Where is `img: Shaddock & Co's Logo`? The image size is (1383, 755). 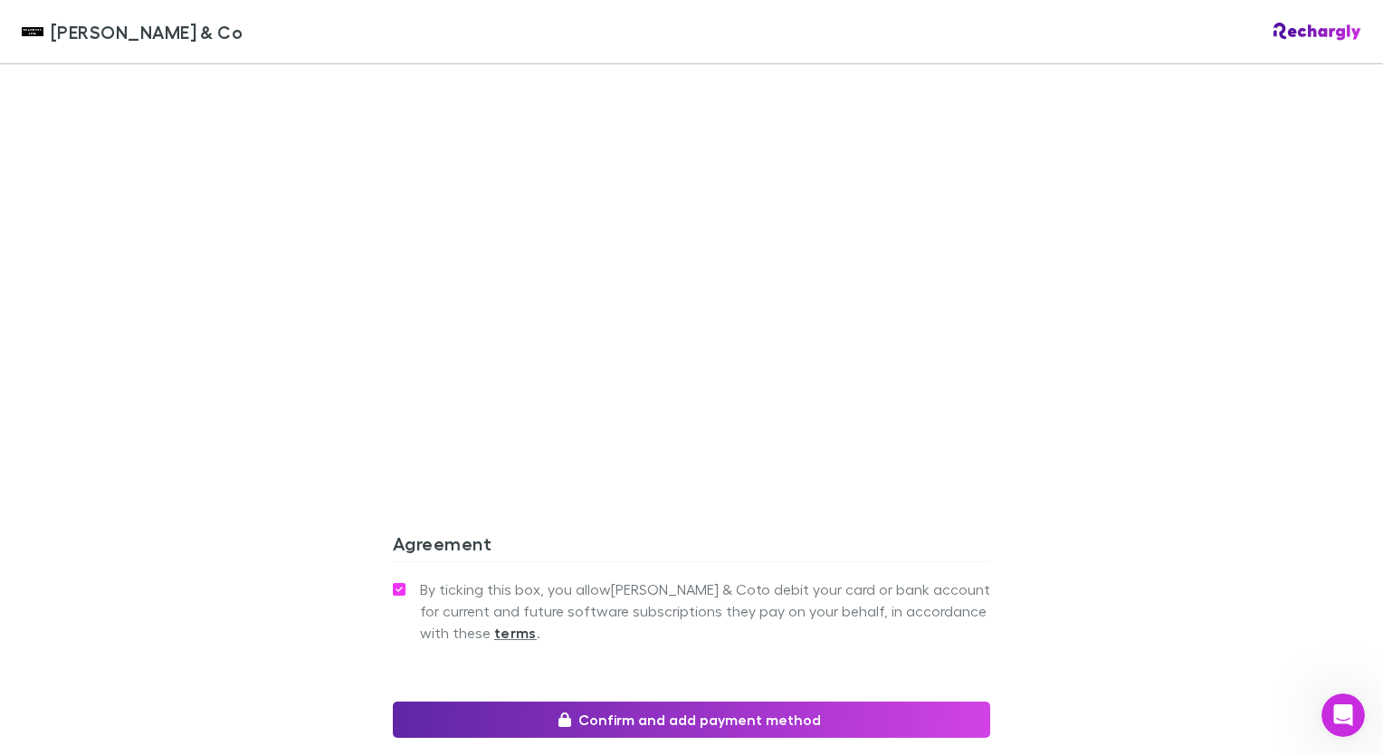 img: Shaddock & Co's Logo is located at coordinates (33, 32).